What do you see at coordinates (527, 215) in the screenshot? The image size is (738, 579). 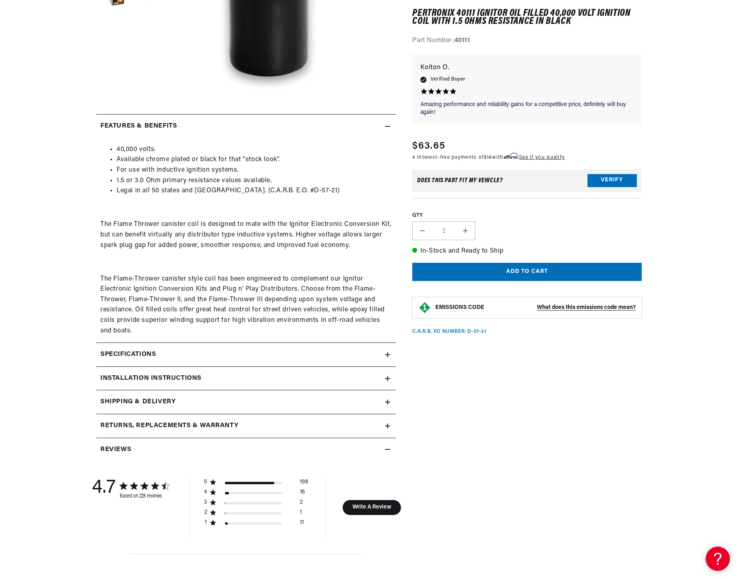 I see `label: QTY` at bounding box center [527, 215].